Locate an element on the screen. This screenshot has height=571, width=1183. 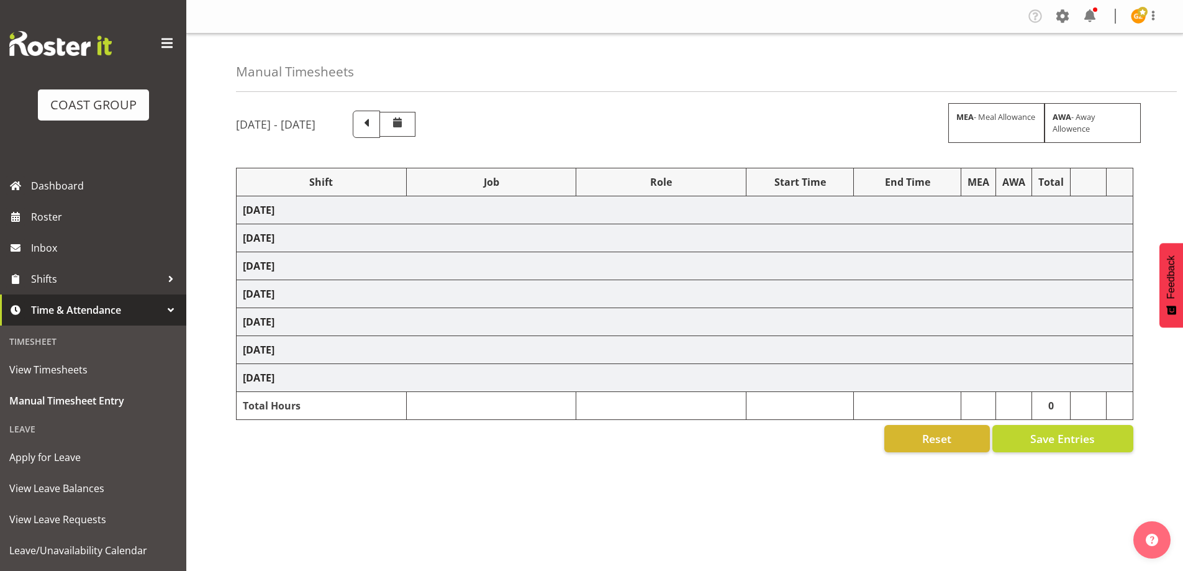
span: View Leave Requests is located at coordinates (93, 519).